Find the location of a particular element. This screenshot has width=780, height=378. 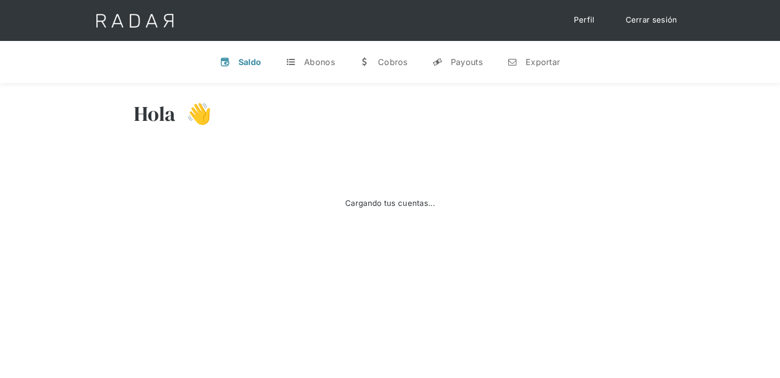

div: Abonos is located at coordinates (319, 62).